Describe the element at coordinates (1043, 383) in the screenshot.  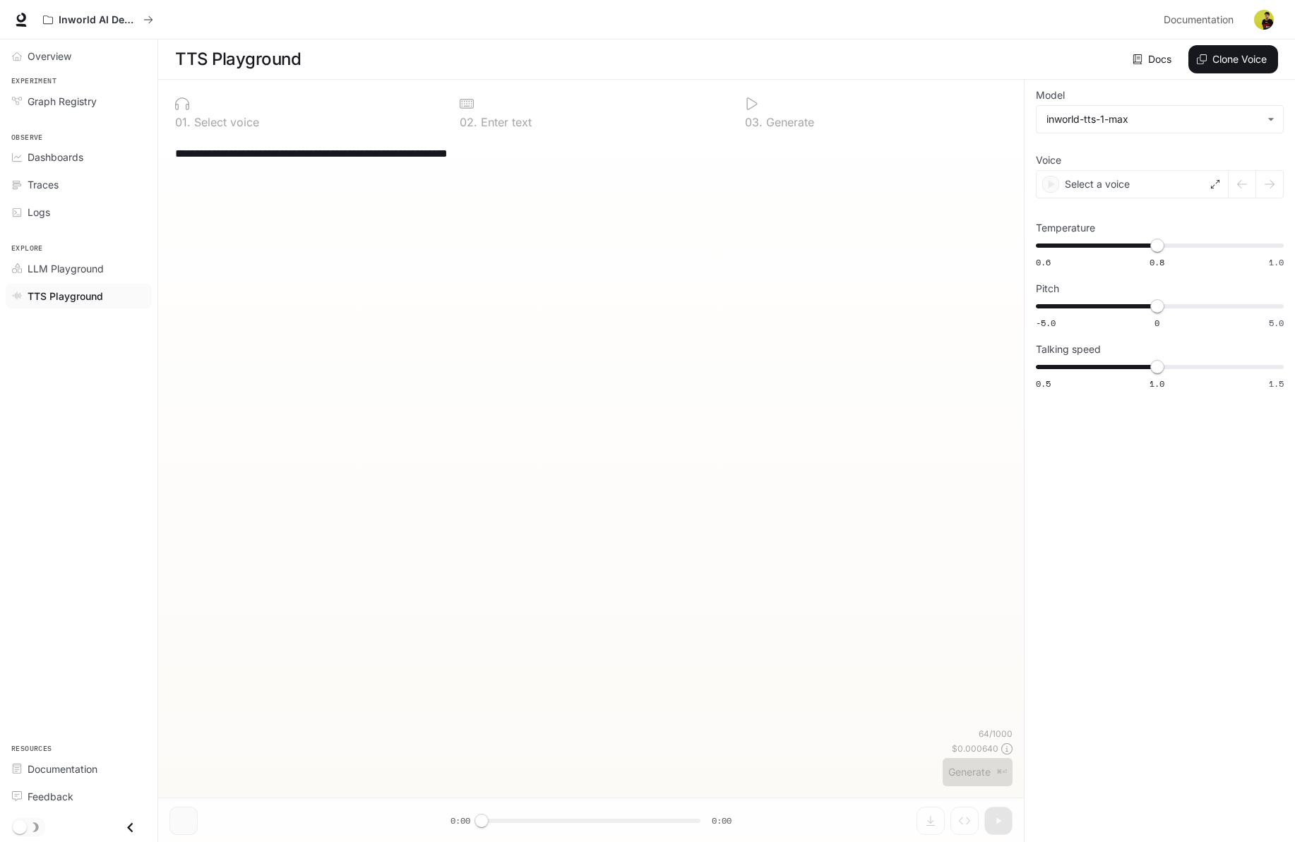
I see `span: 0.5` at that location.